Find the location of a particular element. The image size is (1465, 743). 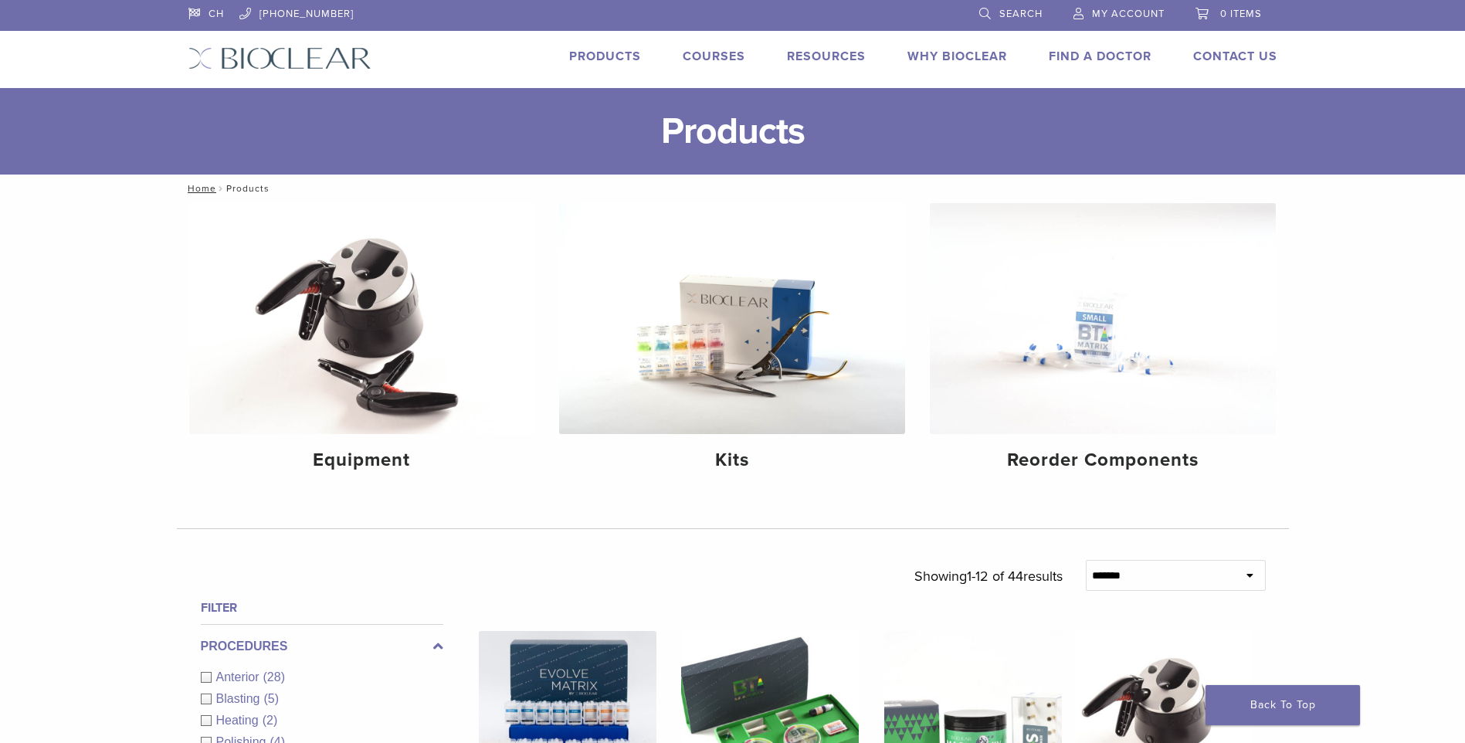

a: Resources is located at coordinates (826, 56).